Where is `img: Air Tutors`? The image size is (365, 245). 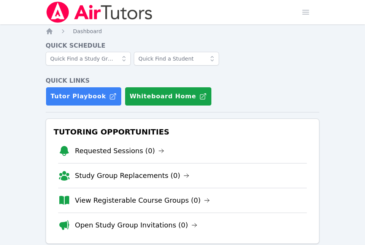
img: Air Tutors is located at coordinates (99, 12).